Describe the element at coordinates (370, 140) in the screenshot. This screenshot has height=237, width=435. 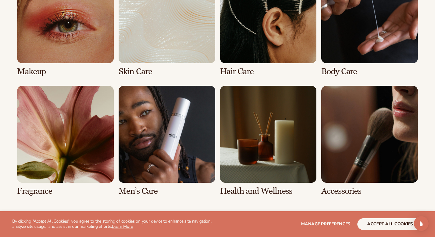
I see `div: 8 / 8` at that location.